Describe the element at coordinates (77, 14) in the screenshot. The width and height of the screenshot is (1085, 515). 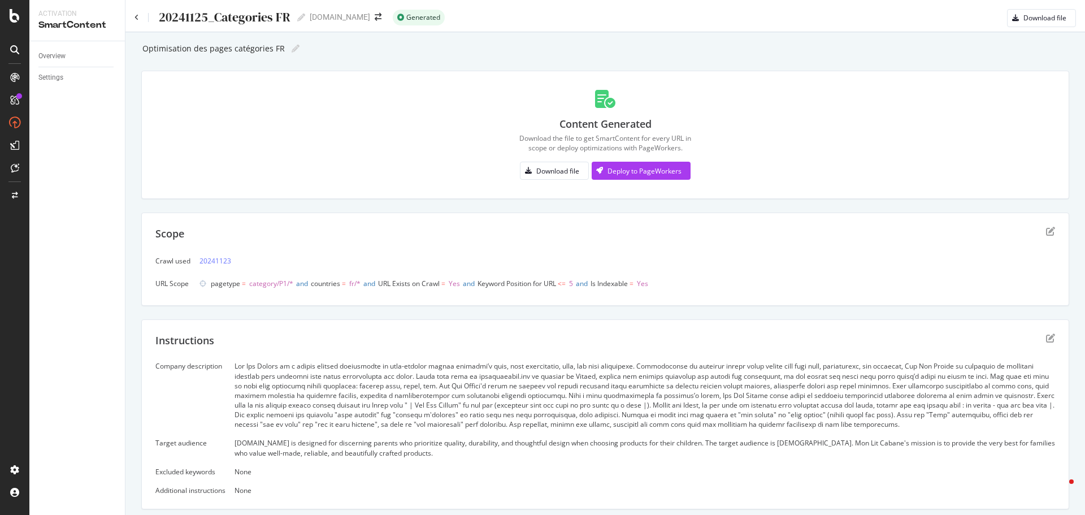
I see `div: Activation` at that location.